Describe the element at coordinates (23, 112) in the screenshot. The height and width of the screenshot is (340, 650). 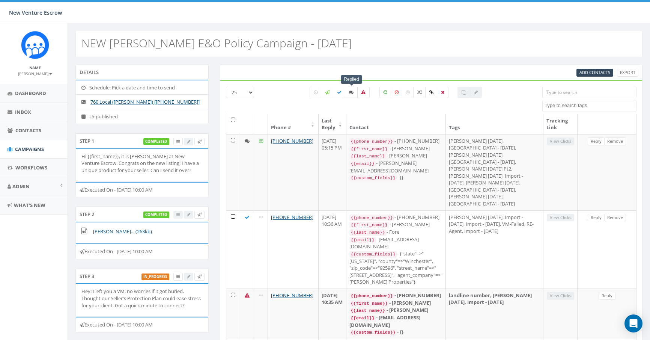
I see `span: Inbox` at that location.